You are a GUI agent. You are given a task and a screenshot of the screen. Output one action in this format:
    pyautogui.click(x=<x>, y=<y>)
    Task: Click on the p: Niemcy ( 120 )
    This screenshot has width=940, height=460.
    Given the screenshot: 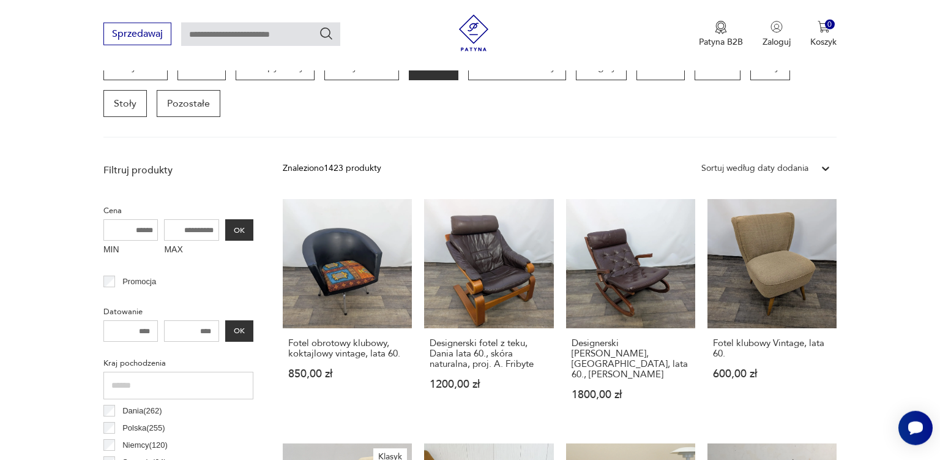 What is the action you would take?
    pyautogui.click(x=145, y=445)
    